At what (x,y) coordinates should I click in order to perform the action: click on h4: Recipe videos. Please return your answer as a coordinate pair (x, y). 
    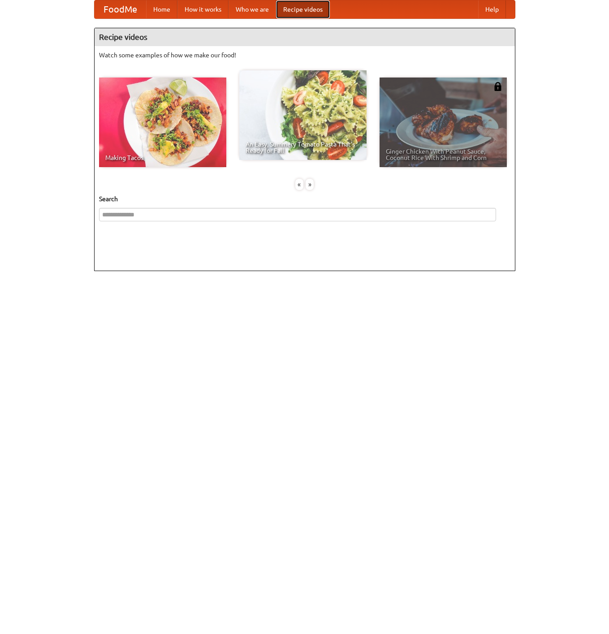
    Looking at the image, I should click on (305, 37).